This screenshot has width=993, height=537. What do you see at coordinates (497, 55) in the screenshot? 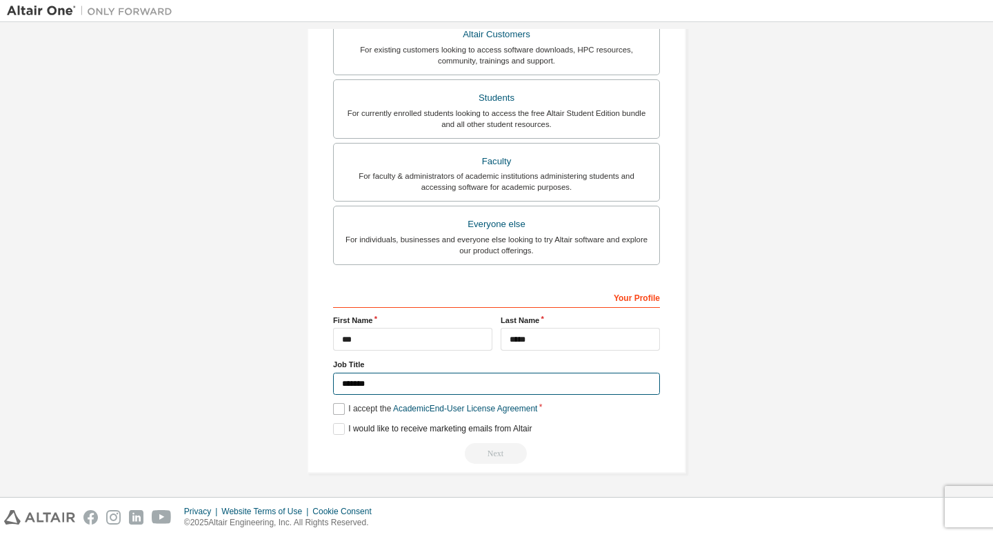
I see `div: For existing customers looking to access software downloads, HPC resources, community, trainings ...` at bounding box center [497, 55].